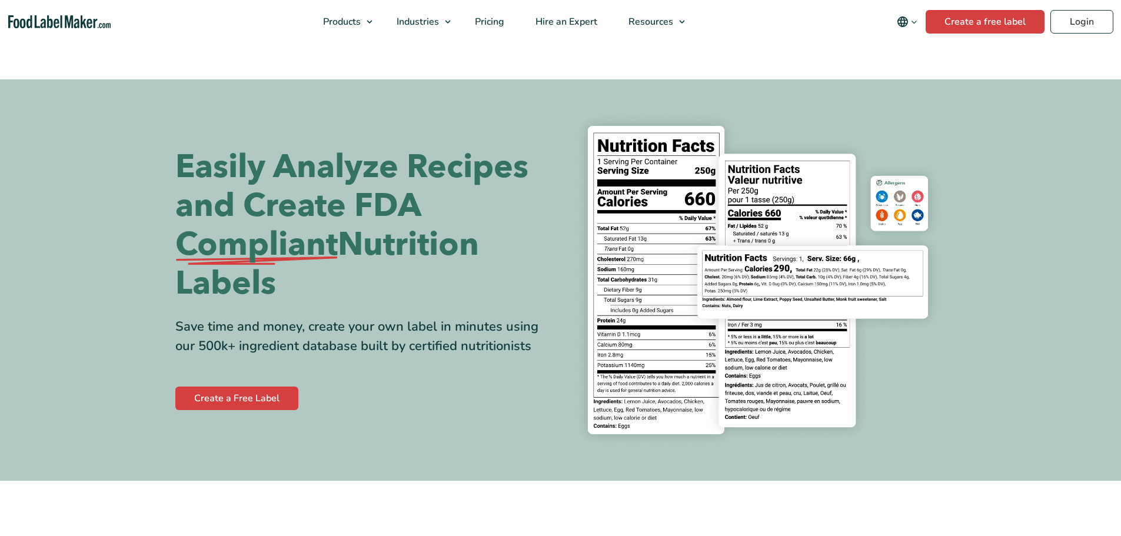  I want to click on span: Hire an Expert, so click(565, 22).